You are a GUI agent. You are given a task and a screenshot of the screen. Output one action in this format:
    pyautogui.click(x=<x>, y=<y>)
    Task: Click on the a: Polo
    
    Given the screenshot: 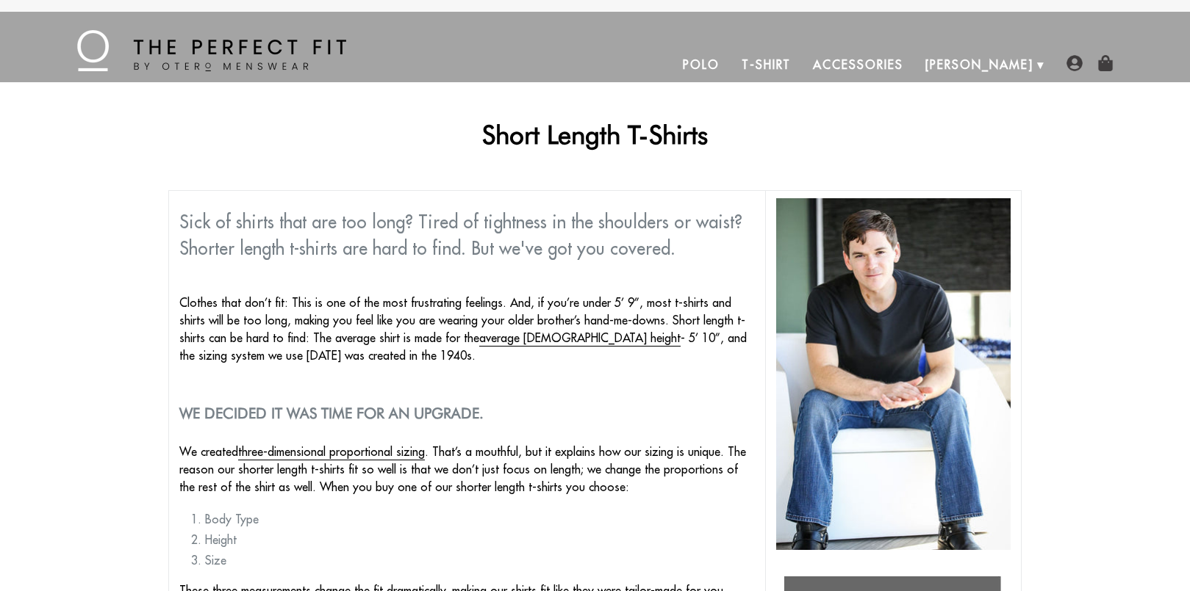 What is the action you would take?
    pyautogui.click(x=701, y=65)
    